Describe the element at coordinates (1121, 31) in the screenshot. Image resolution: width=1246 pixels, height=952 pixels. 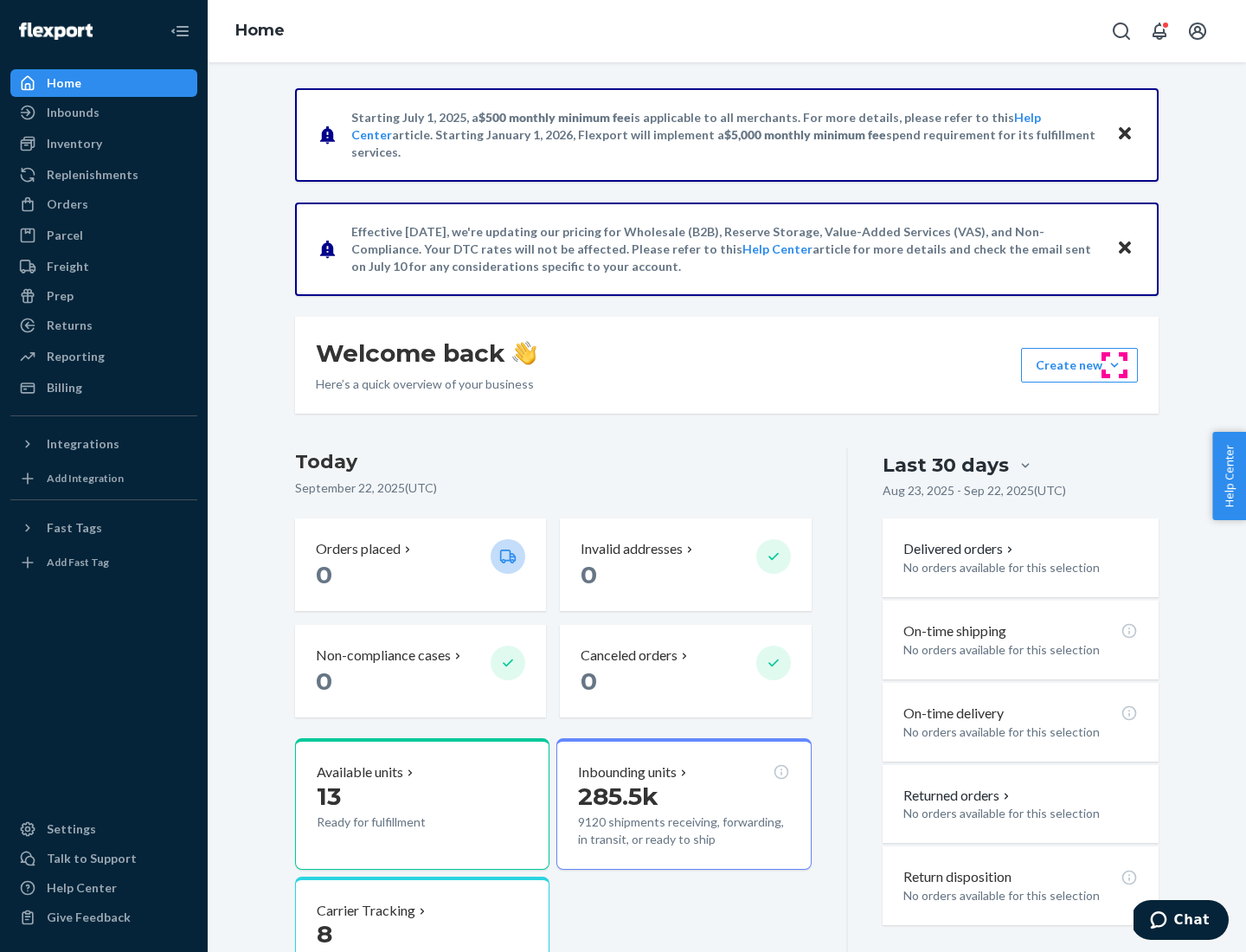
I see `button: Open Search Box` at that location.